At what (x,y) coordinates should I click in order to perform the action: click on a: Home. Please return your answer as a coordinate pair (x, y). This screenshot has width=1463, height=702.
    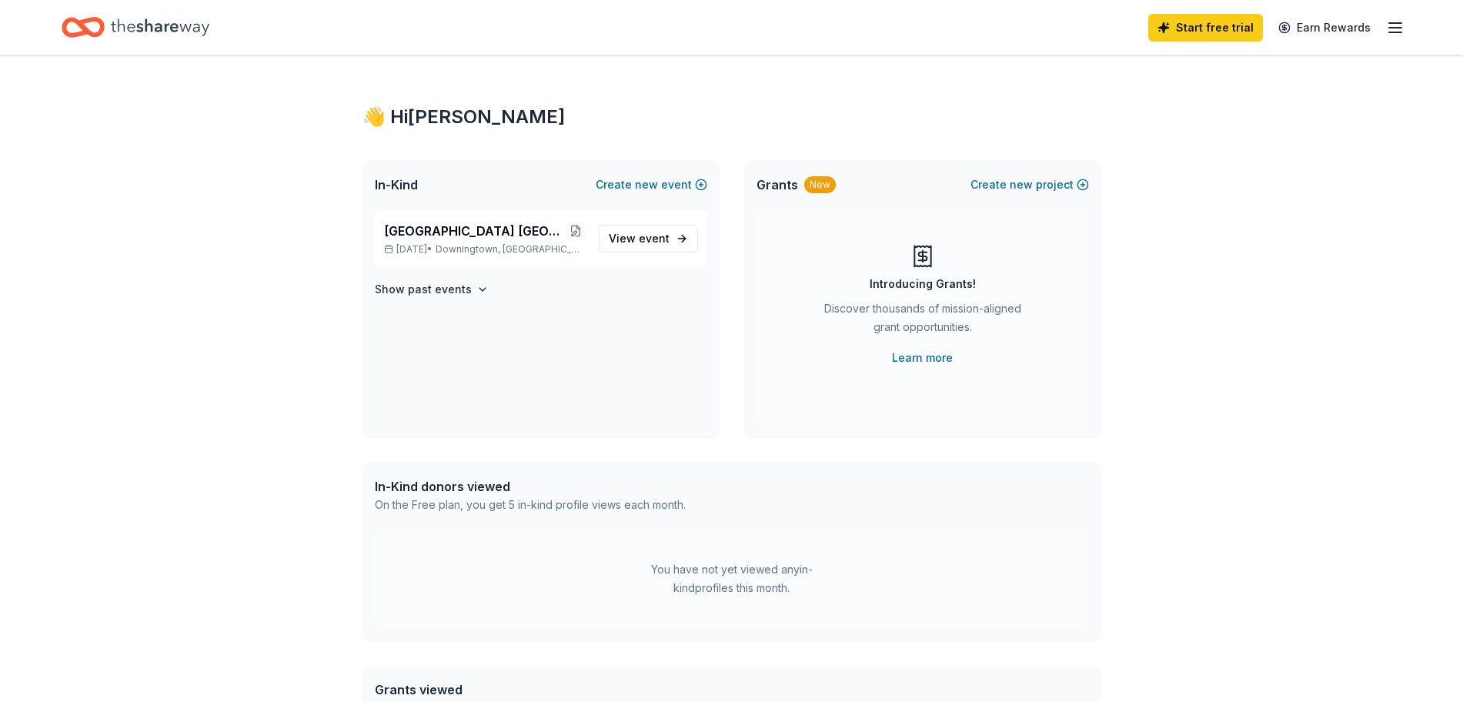
    Looking at the image, I should click on (135, 27).